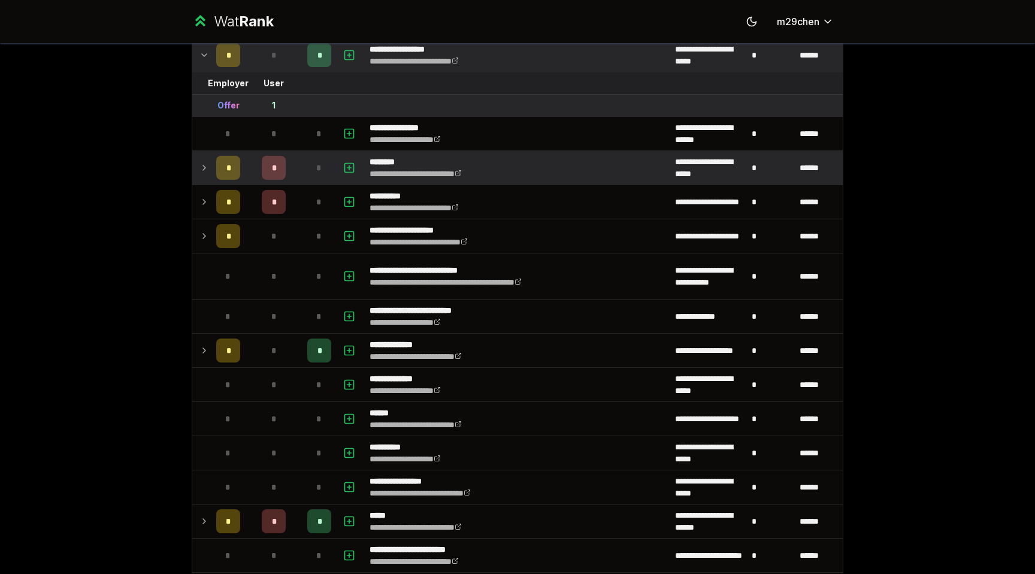 The height and width of the screenshot is (574, 1035). What do you see at coordinates (228, 83) in the screenshot?
I see `td: Employer` at bounding box center [228, 83].